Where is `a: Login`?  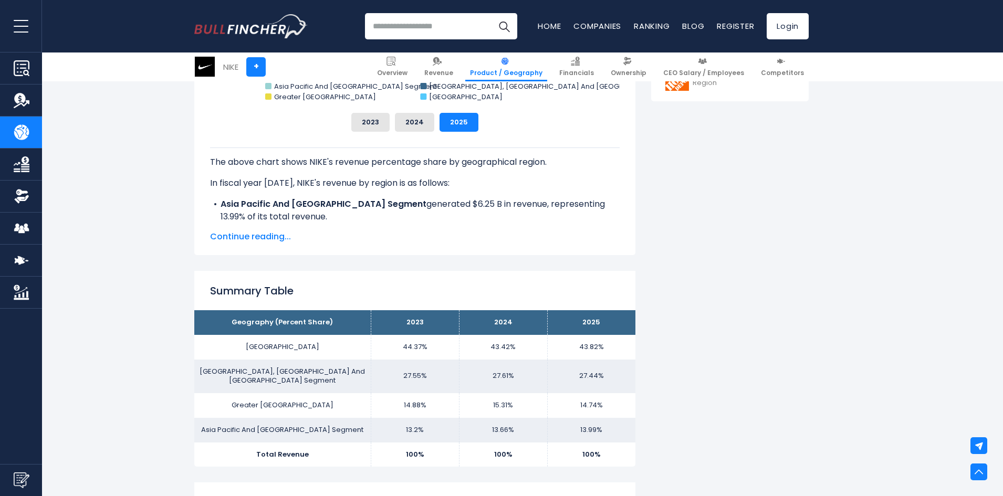 a: Login is located at coordinates (788, 26).